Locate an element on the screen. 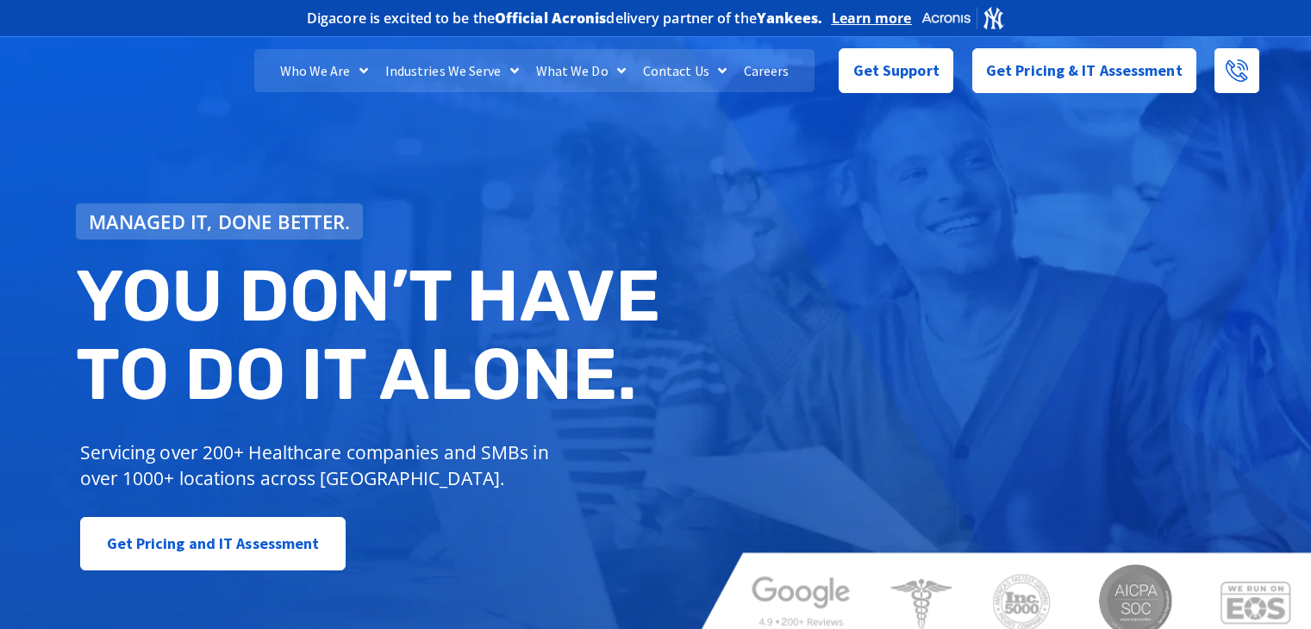 The image size is (1311, 629). a: Get Pricing & IT Assessment is located at coordinates (1085, 71).